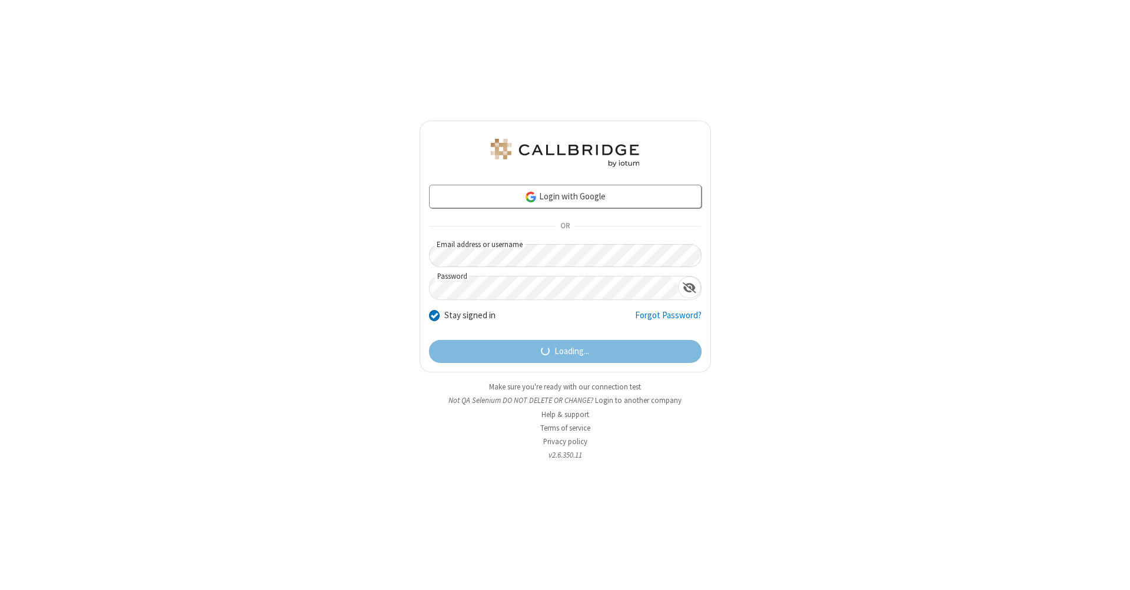  Describe the element at coordinates (565, 153) in the screenshot. I see `img: QA Selenium DO NOT DELETE OR CHANGE` at that location.